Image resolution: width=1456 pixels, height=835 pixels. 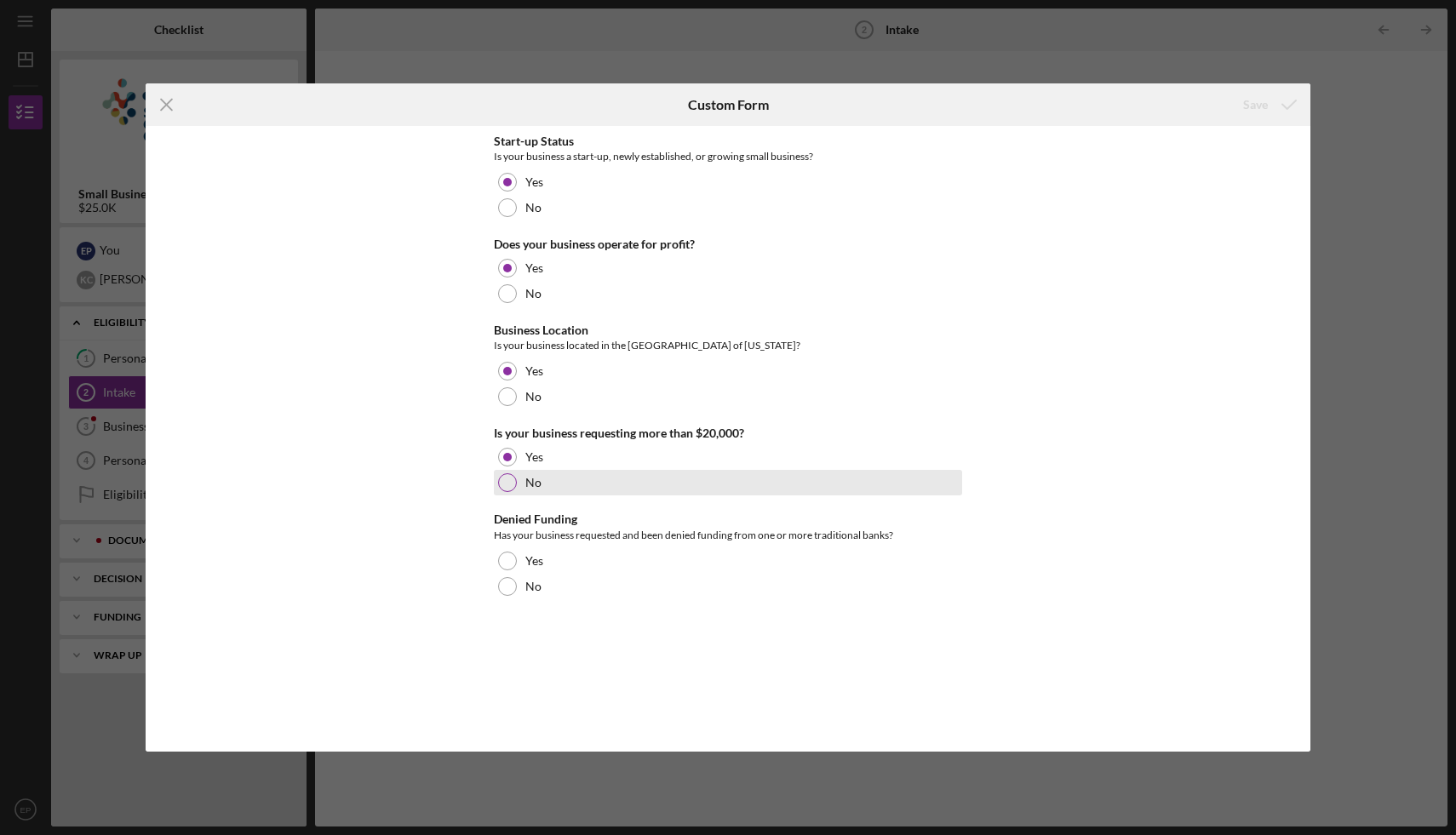 I want to click on div: Start-up Status, so click(x=728, y=142).